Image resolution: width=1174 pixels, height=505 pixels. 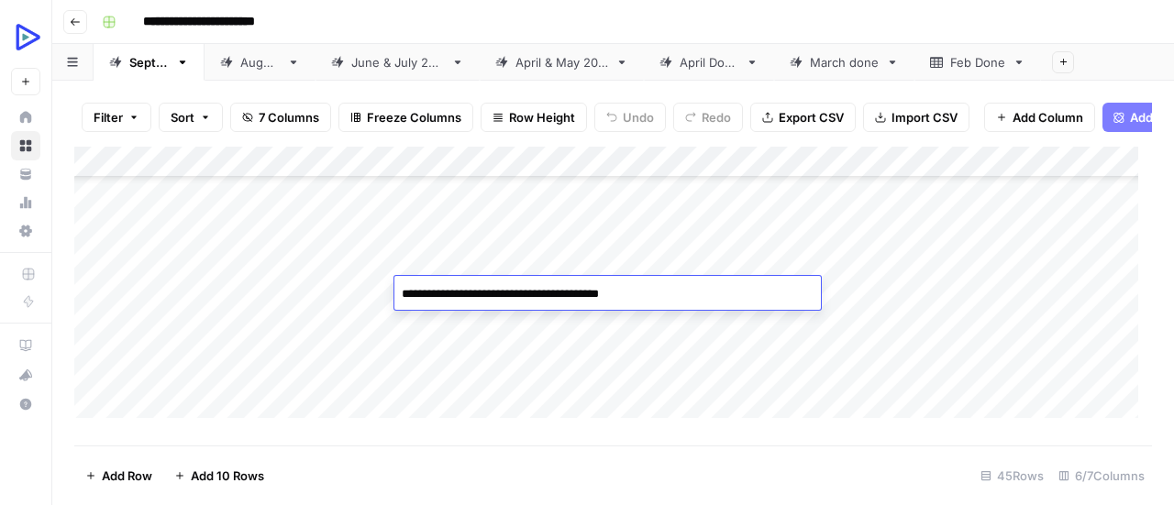 I want to click on a: Home, so click(x=26, y=117).